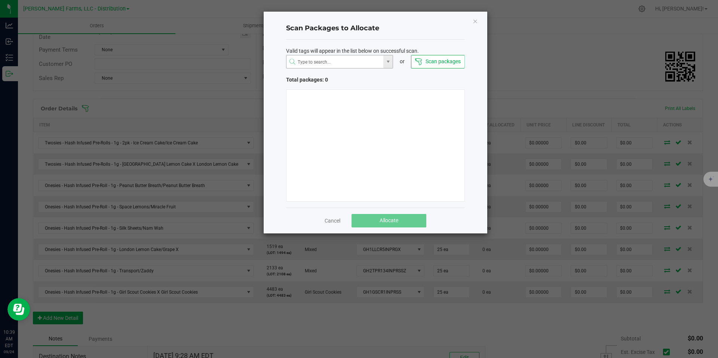 Image resolution: width=718 pixels, height=358 pixels. I want to click on span: Valid tags will appear in the list below on successful scan., so click(352, 51).